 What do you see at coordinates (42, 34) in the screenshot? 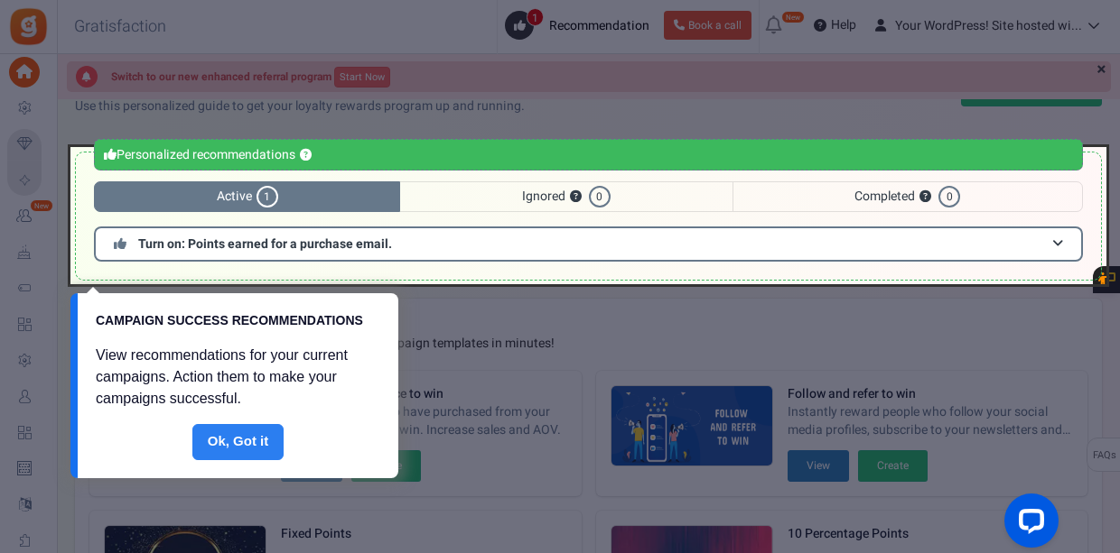
I see `button: Open LiveChat chat widget` at bounding box center [42, 34].